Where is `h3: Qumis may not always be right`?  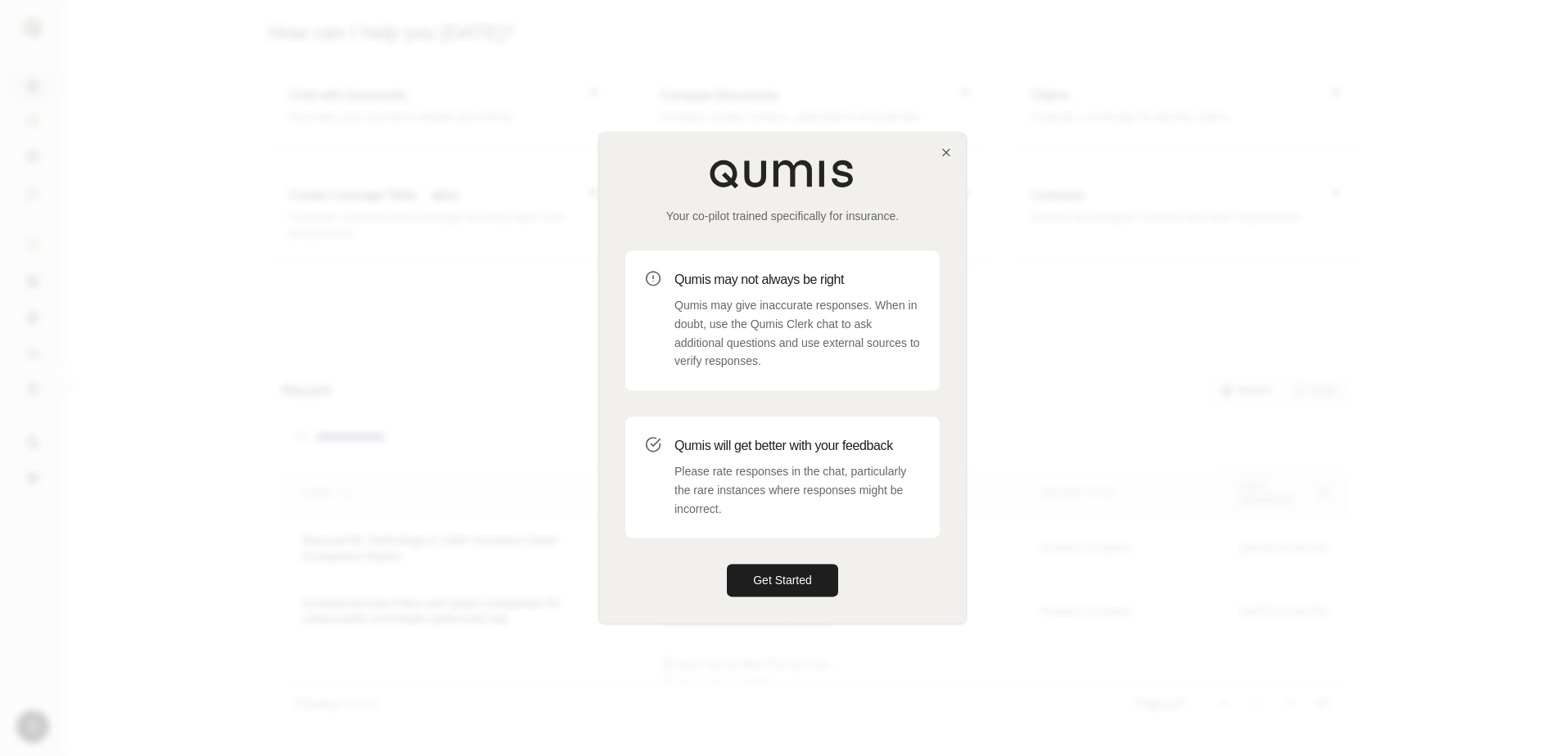 h3: Qumis may not always be right is located at coordinates (797, 280).